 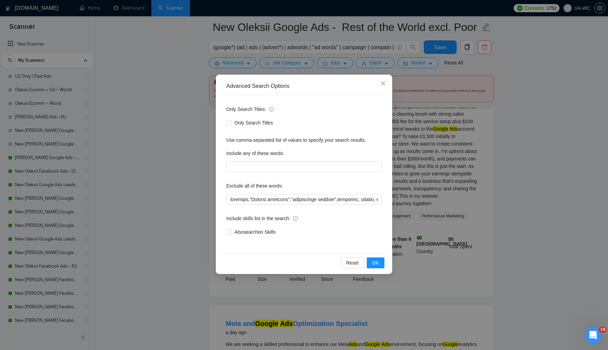 What do you see at coordinates (254, 123) in the screenshot?
I see `span: Only Search Titles` at bounding box center [254, 123].